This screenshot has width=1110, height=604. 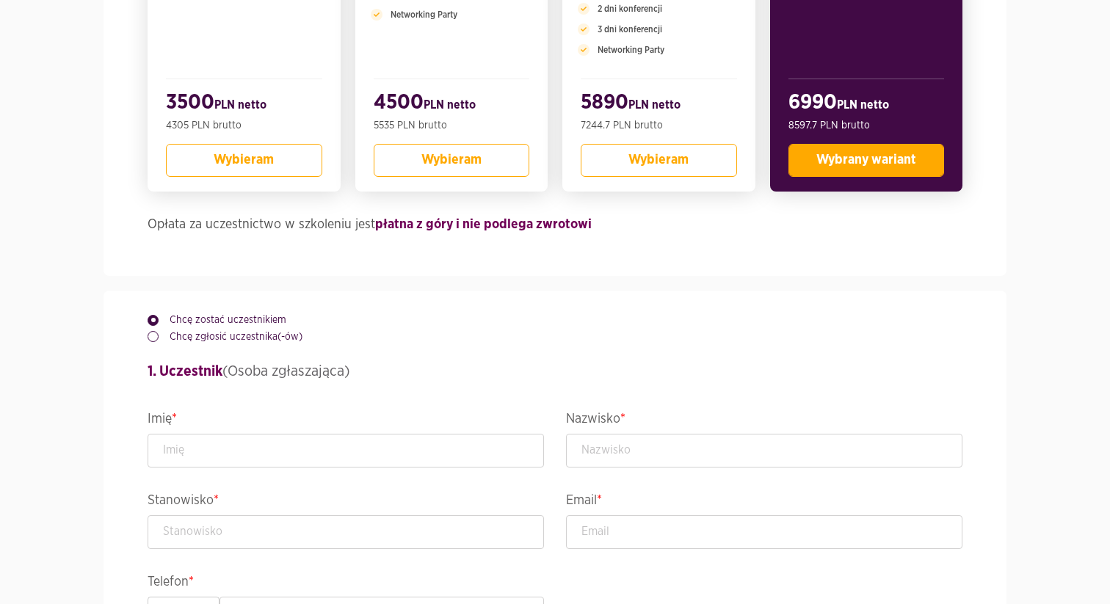 What do you see at coordinates (867, 160) in the screenshot?
I see `span: Wybrany wariant` at bounding box center [867, 160].